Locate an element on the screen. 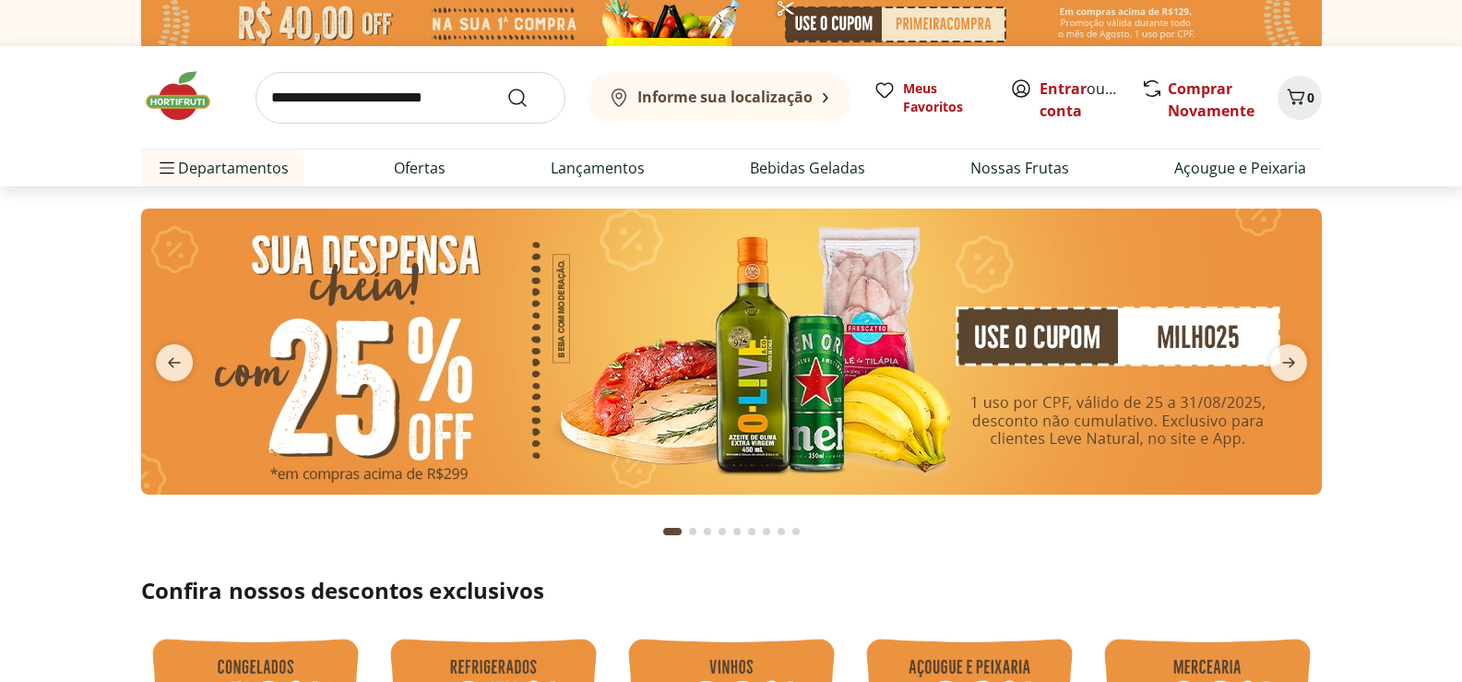 The height and width of the screenshot is (682, 1462). a: Criar conta is located at coordinates (1090, 100).